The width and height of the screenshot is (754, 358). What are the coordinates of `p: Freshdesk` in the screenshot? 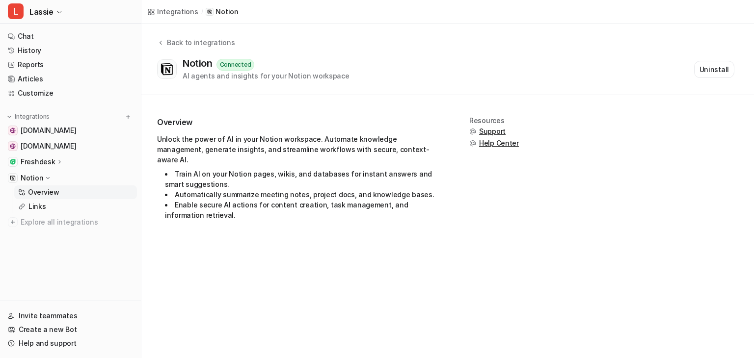 It's located at (38, 162).